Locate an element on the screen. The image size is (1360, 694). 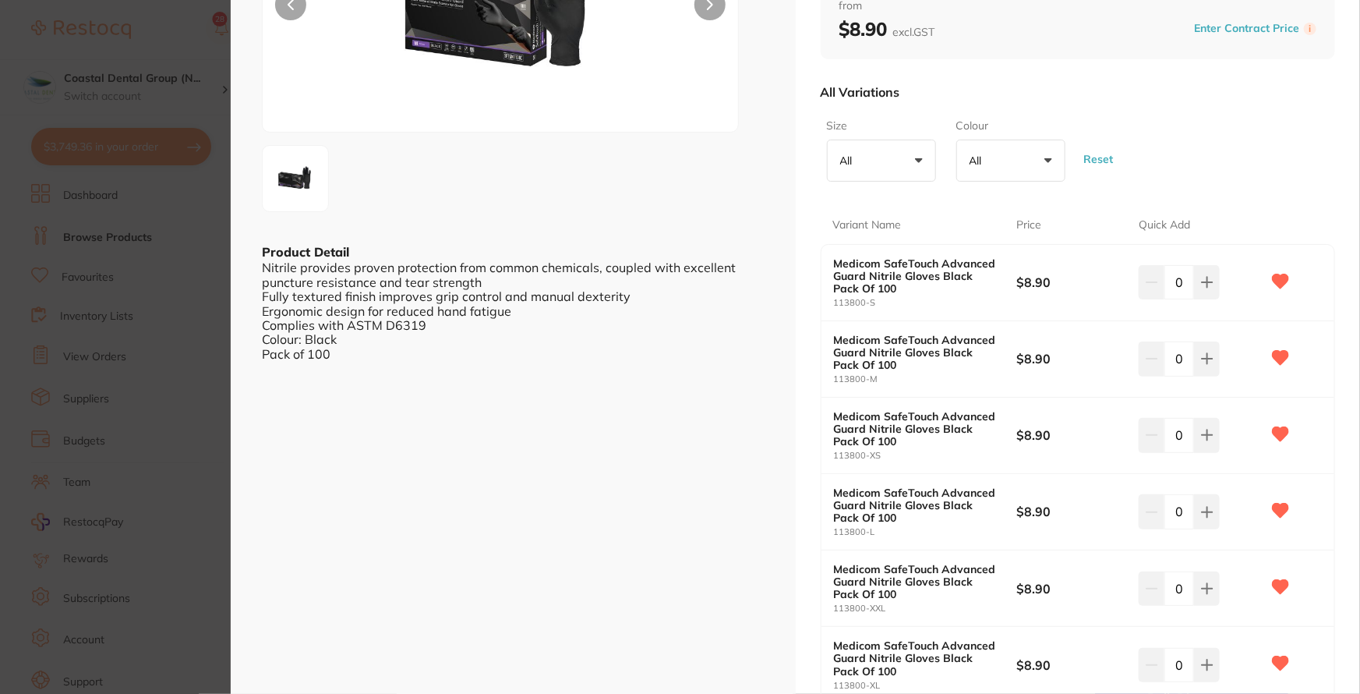
button: Reset is located at coordinates (1099, 159).